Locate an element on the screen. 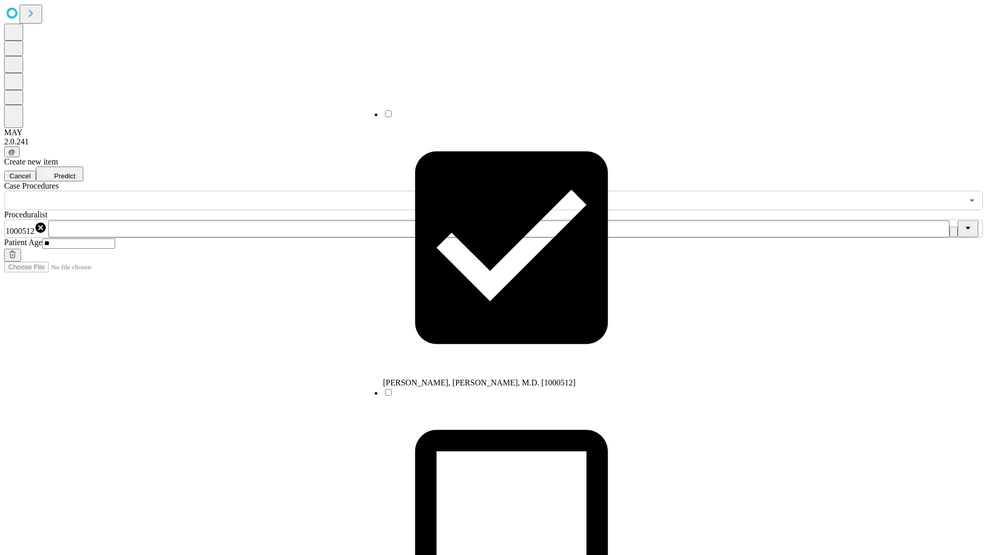 The height and width of the screenshot is (555, 987). div: 2.0.241 is located at coordinates (494, 142).